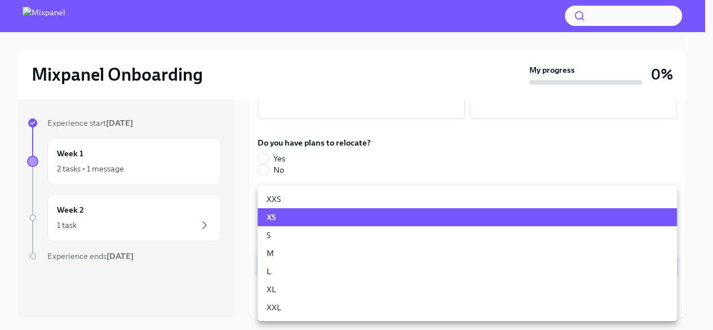 Image resolution: width=713 pixels, height=330 pixels. I want to click on li: XXL, so click(468, 307).